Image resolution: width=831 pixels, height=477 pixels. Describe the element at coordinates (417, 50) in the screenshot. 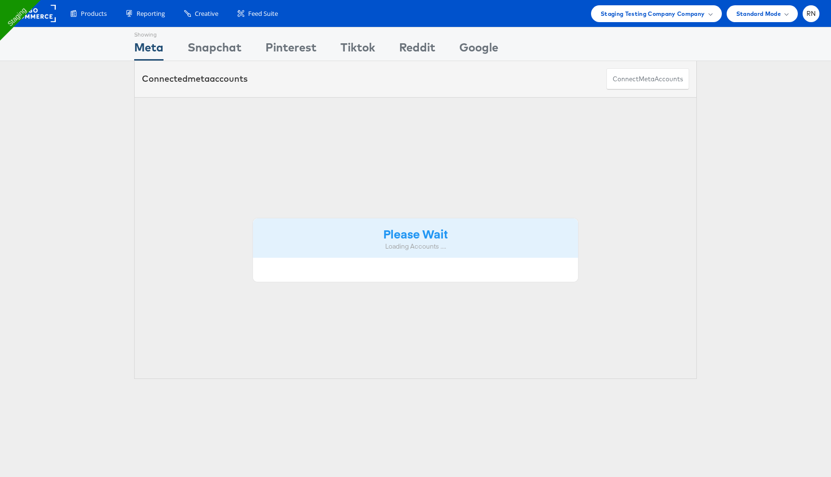

I see `div: Reddit` at that location.